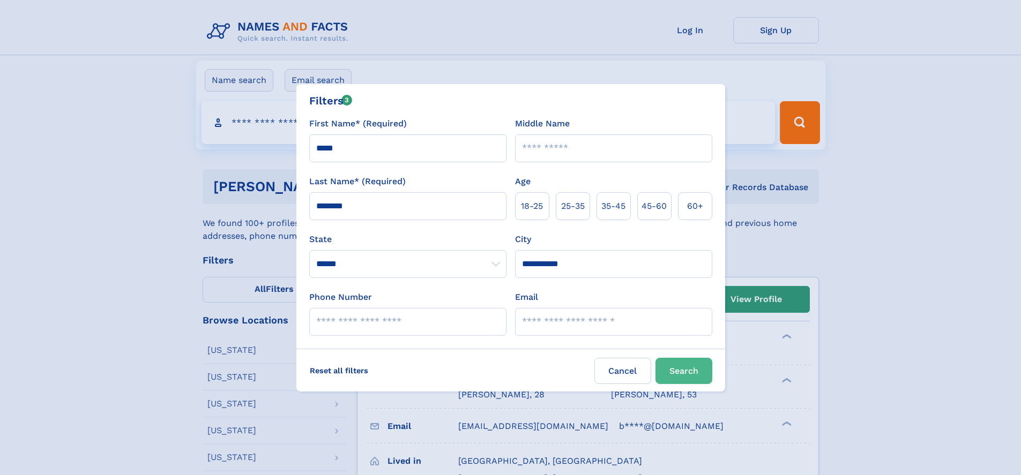  I want to click on label: Last Name* (Required), so click(357, 182).